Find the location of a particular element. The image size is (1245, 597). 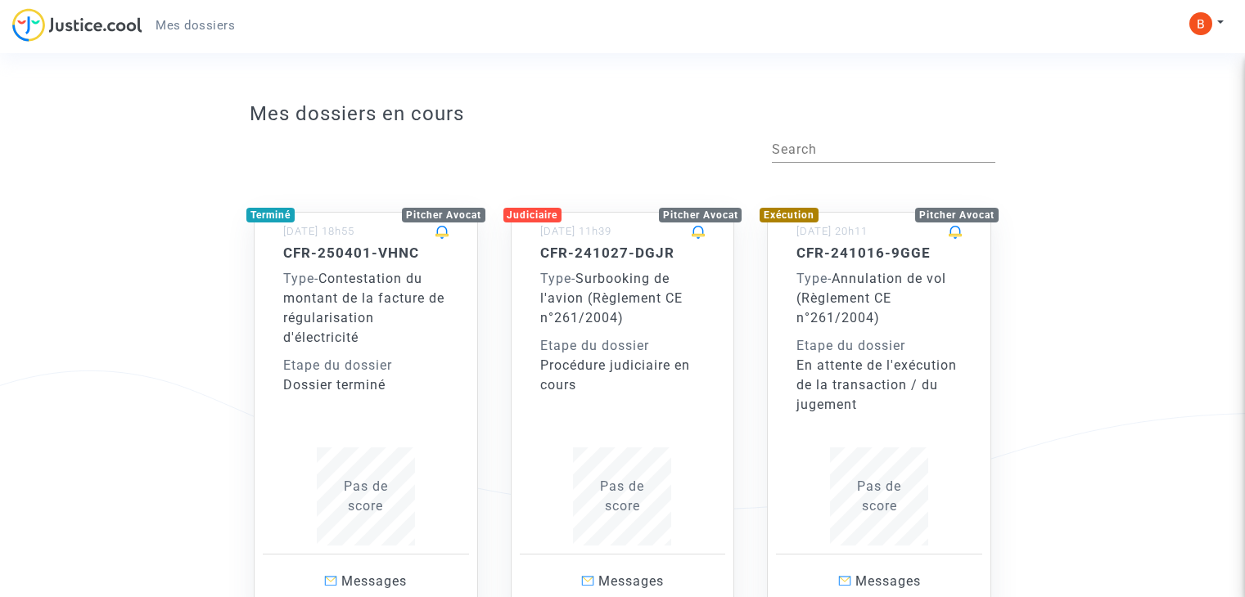

div: En attente de l'exécution de la transaction / du jugement is located at coordinates (879, 385).